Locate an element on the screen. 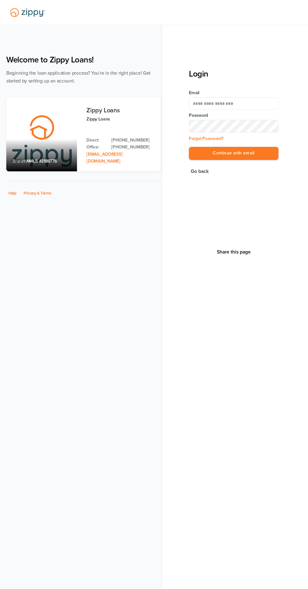 This screenshot has width=308, height=589. img: Lender Logo is located at coordinates (27, 13).